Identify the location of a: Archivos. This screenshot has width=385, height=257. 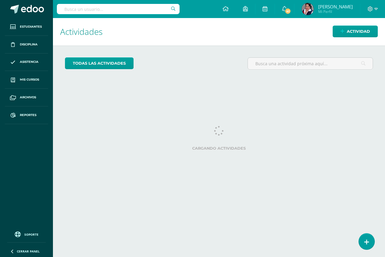
(26, 98).